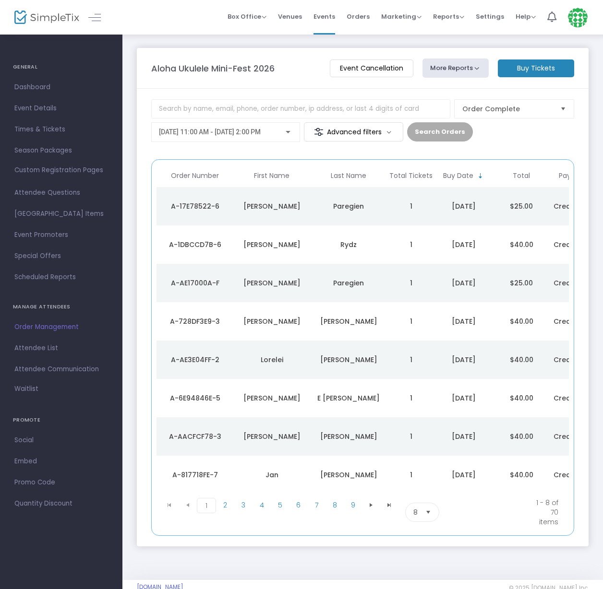 Image resolution: width=603 pixels, height=589 pixels. What do you see at coordinates (26, 389) in the screenshot?
I see `span: Waitlist` at bounding box center [26, 389].